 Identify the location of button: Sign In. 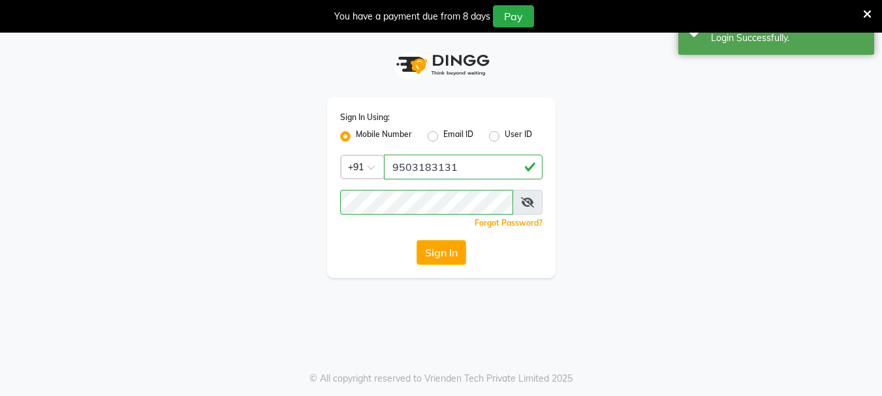
(441, 253).